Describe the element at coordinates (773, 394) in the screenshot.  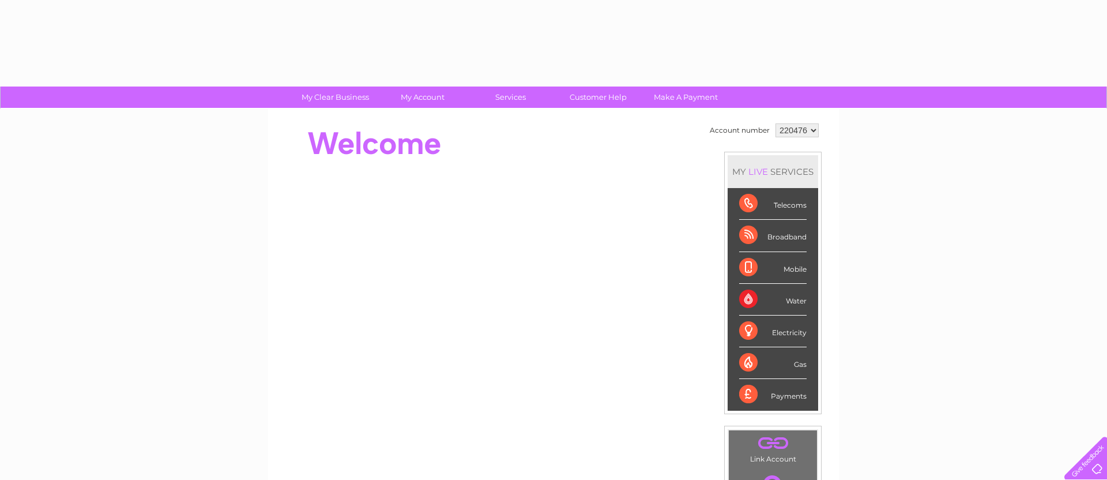
I see `div: Payments` at that location.